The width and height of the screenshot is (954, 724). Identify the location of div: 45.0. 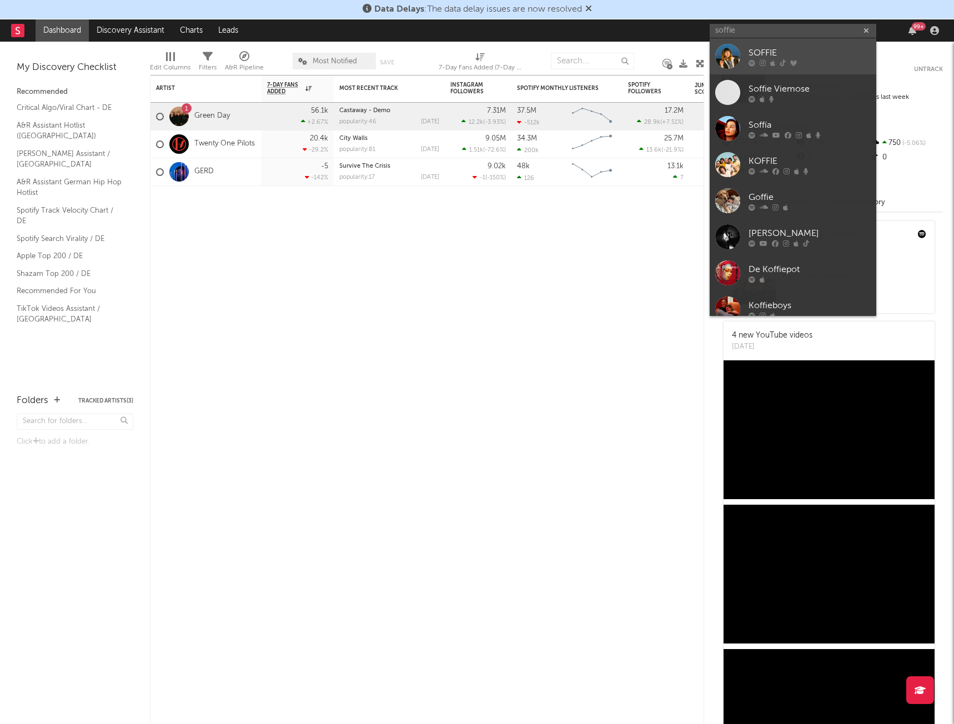
(717, 172).